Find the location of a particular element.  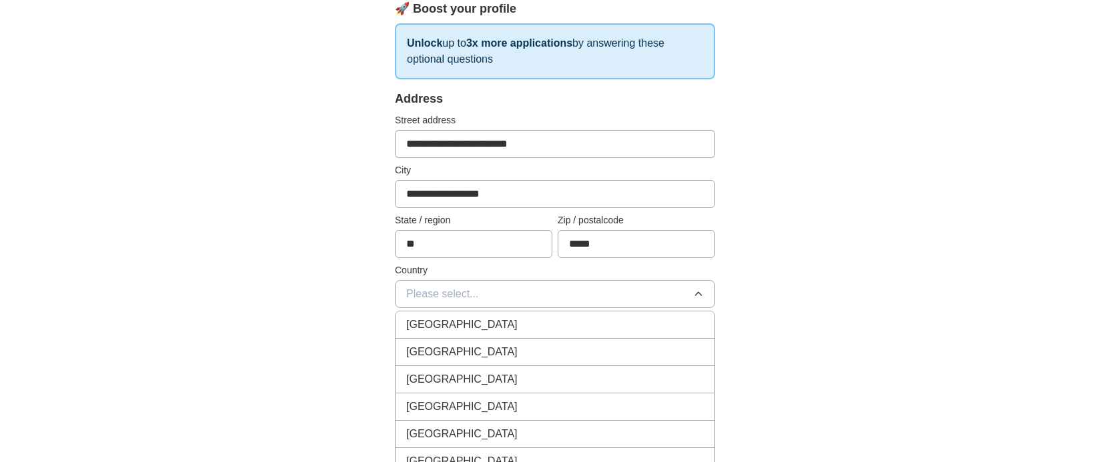

strong: Unlock is located at coordinates (424, 43).